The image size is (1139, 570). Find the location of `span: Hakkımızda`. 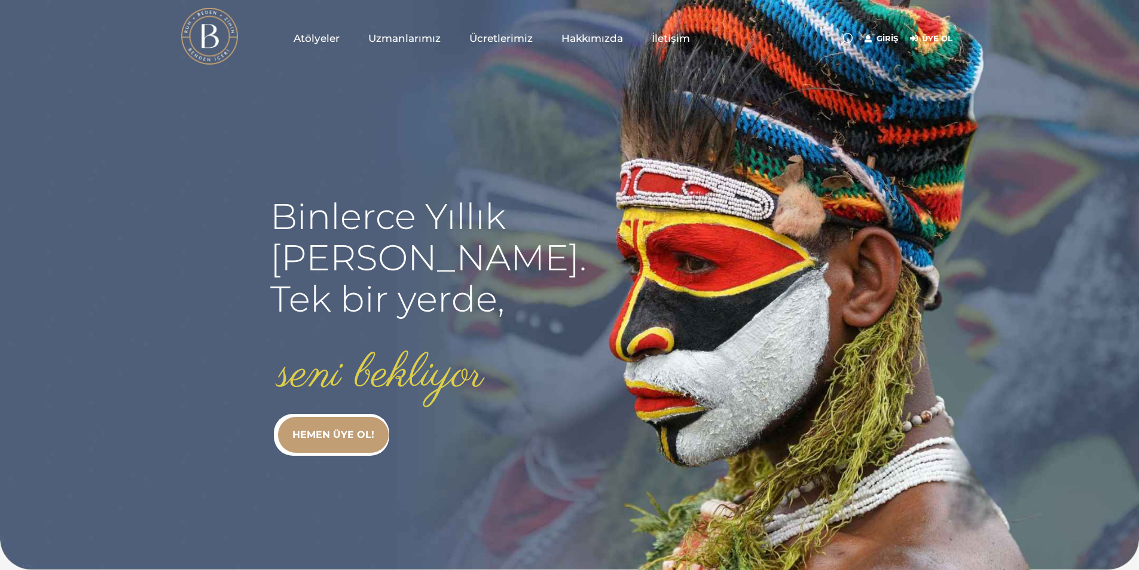

span: Hakkımızda is located at coordinates (592, 38).